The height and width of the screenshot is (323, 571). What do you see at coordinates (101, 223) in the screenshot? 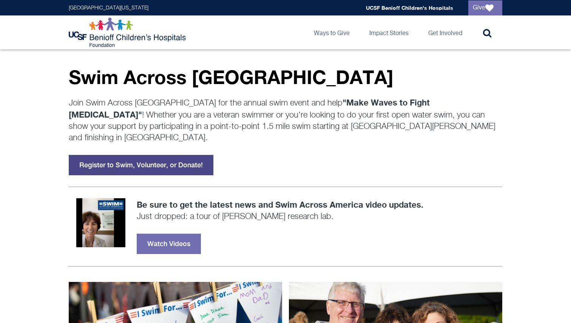
I see `img: Dr. Julie Saba` at bounding box center [101, 223].